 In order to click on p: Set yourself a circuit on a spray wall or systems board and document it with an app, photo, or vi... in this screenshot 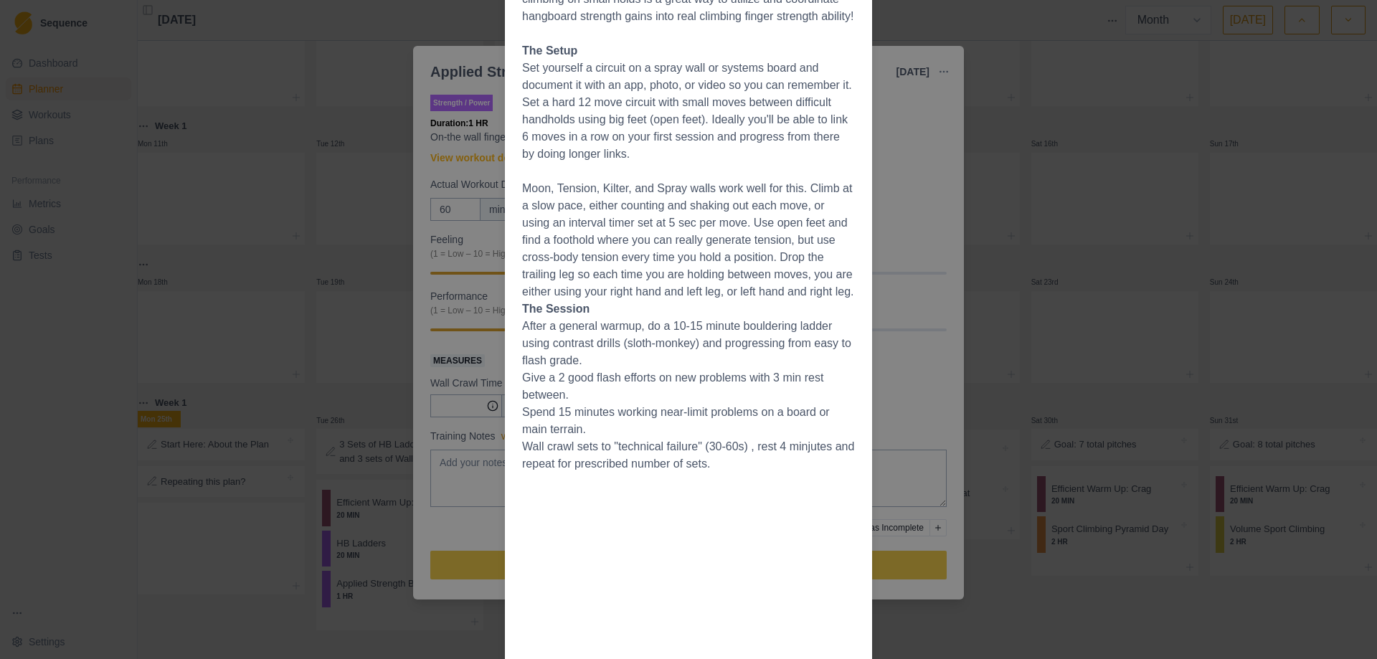, I will do `click(689, 111)`.